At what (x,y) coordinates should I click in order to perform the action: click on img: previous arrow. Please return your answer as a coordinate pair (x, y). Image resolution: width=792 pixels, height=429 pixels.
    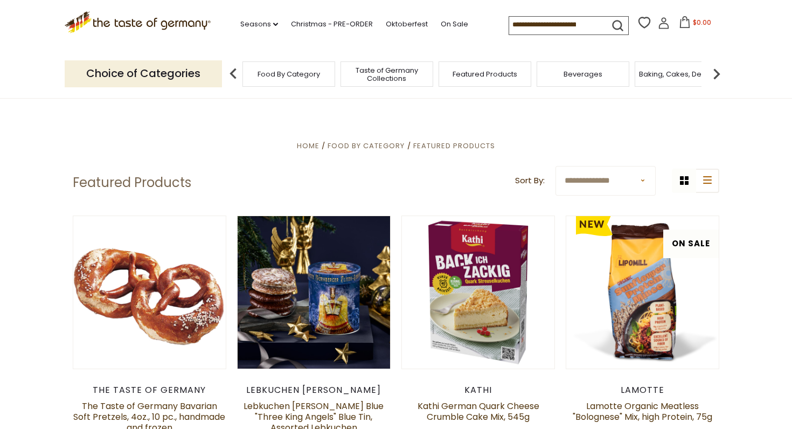
    Looking at the image, I should click on (233, 74).